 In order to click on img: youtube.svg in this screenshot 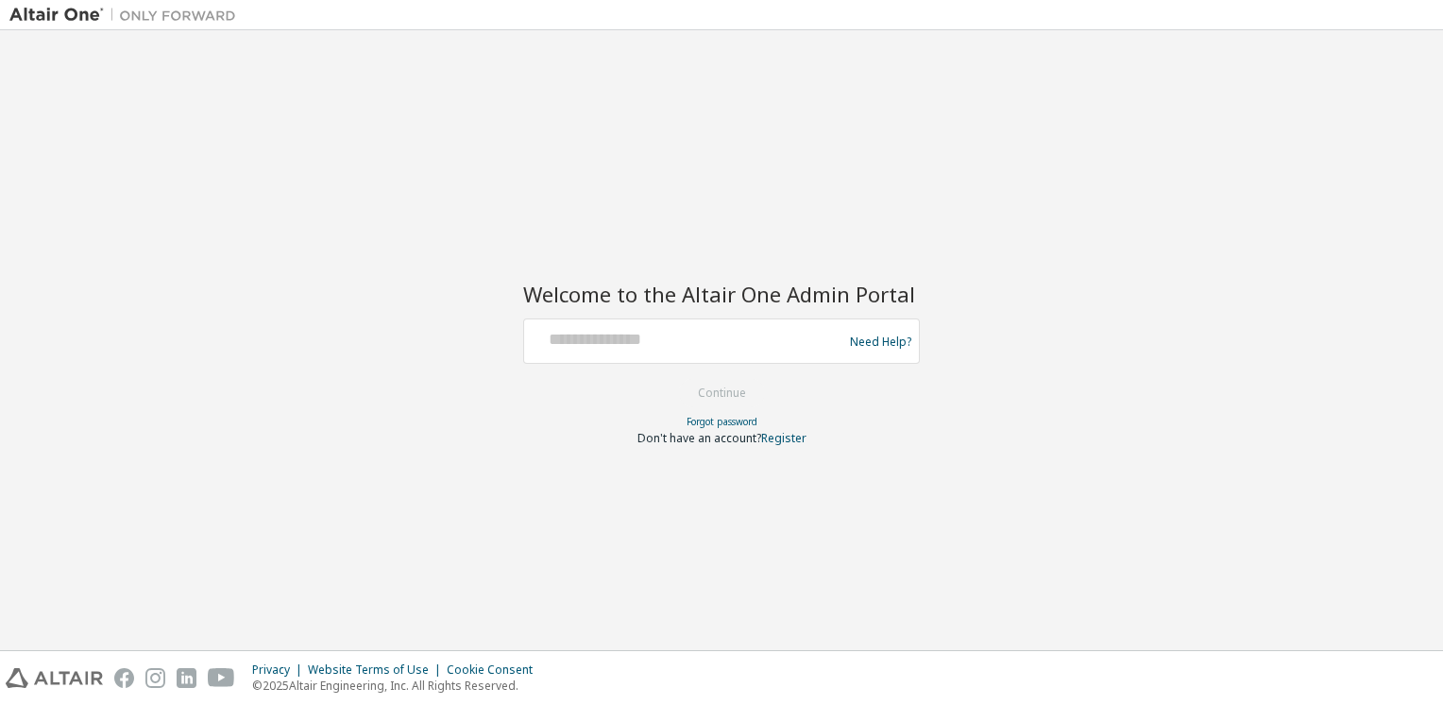, I will do `click(221, 677)`.